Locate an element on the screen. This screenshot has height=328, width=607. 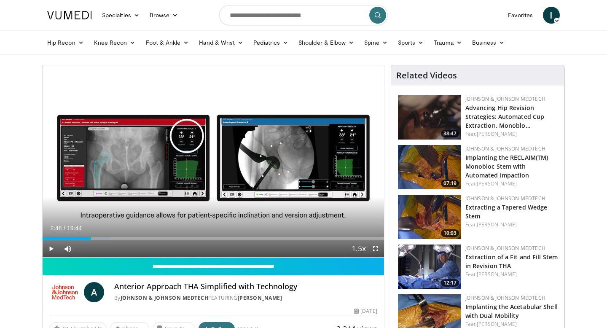
a: Hand & Wrist is located at coordinates (221, 43).